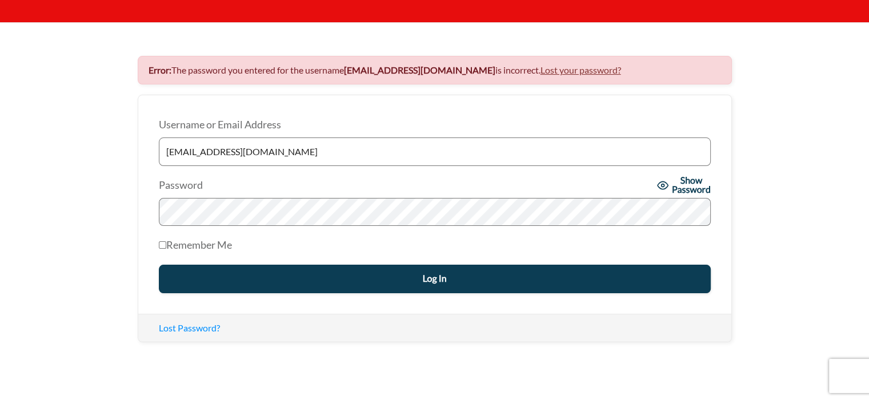 This screenshot has height=401, width=869. What do you see at coordinates (435, 279) in the screenshot?
I see `input: Log In` at bounding box center [435, 279].